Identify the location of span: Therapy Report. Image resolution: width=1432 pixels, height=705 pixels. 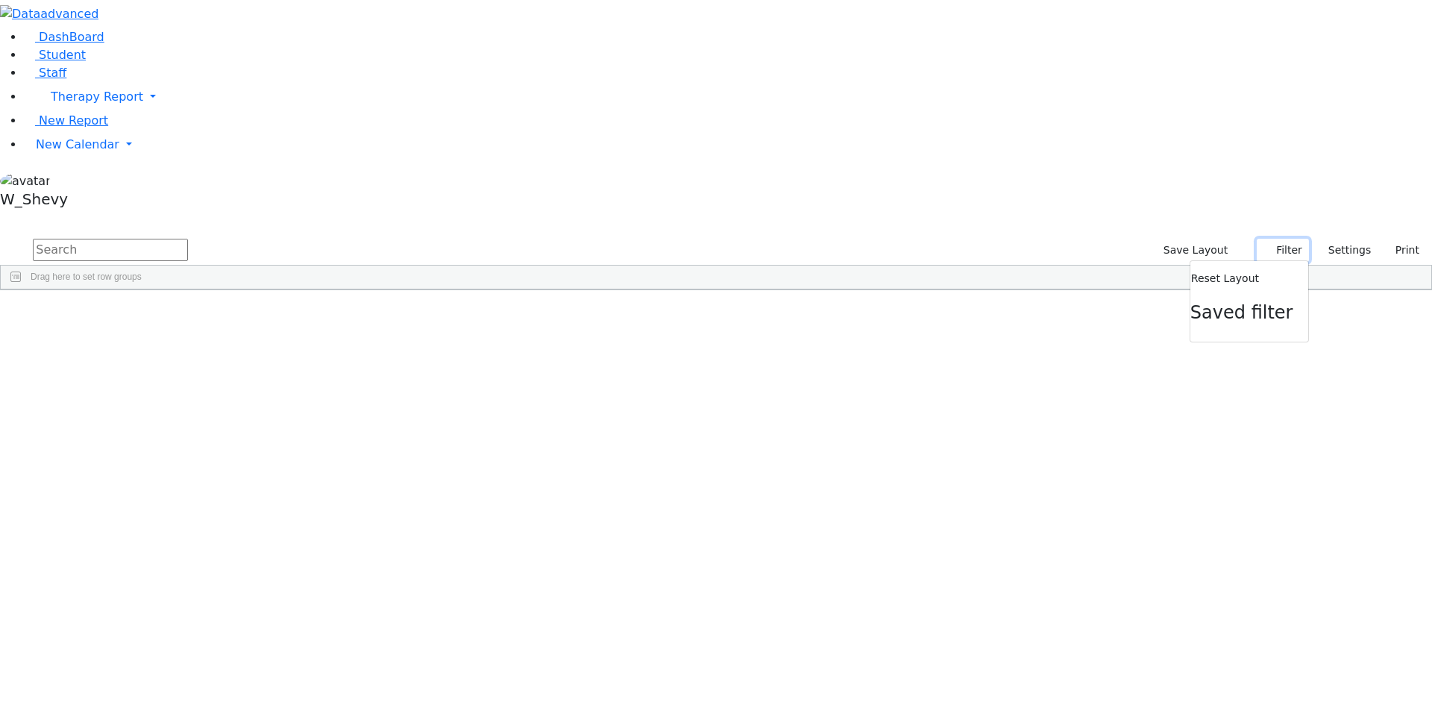
(97, 96).